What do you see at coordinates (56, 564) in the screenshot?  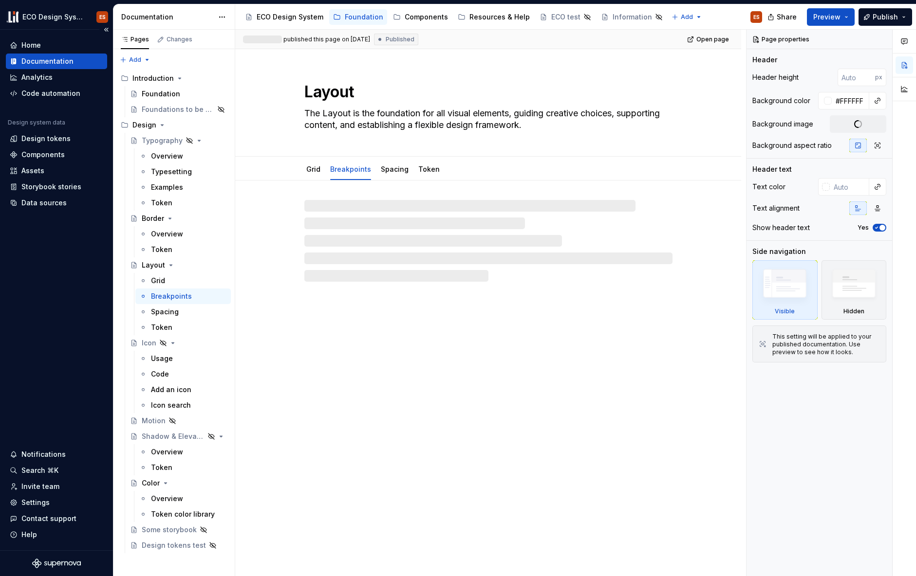 I see `a: Supernova Logo` at bounding box center [56, 564].